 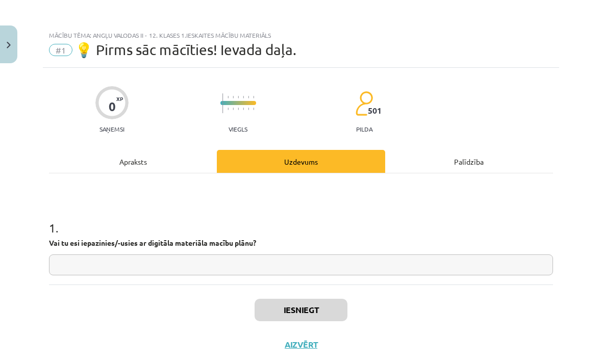 I want to click on div: 0, so click(x=112, y=107).